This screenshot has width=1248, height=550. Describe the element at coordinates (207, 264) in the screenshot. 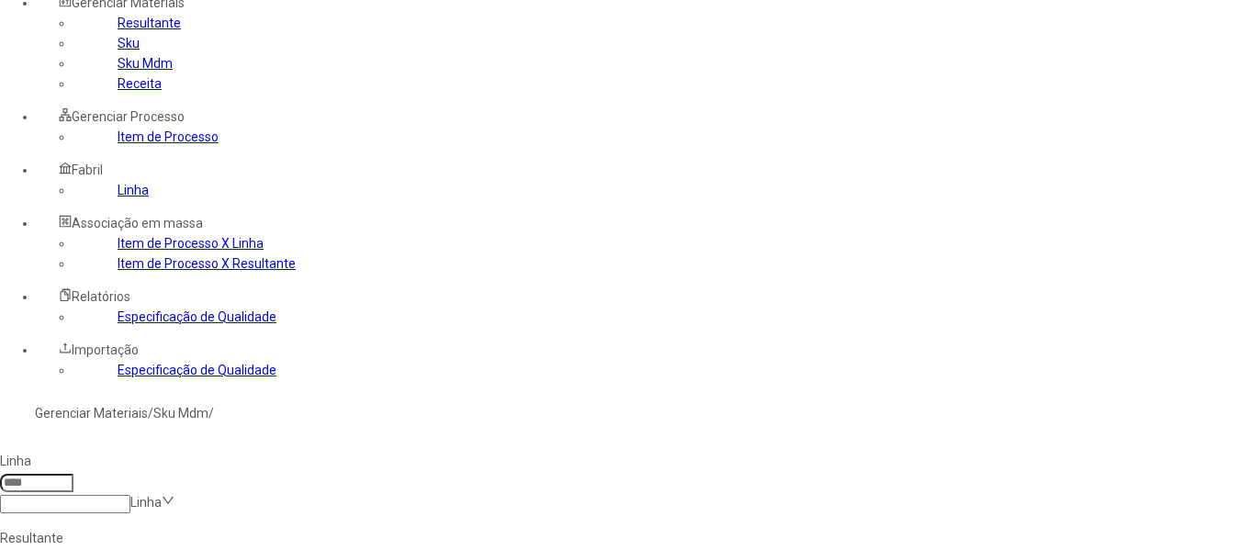

I see `a: Item de Processo X Resultante` at that location.